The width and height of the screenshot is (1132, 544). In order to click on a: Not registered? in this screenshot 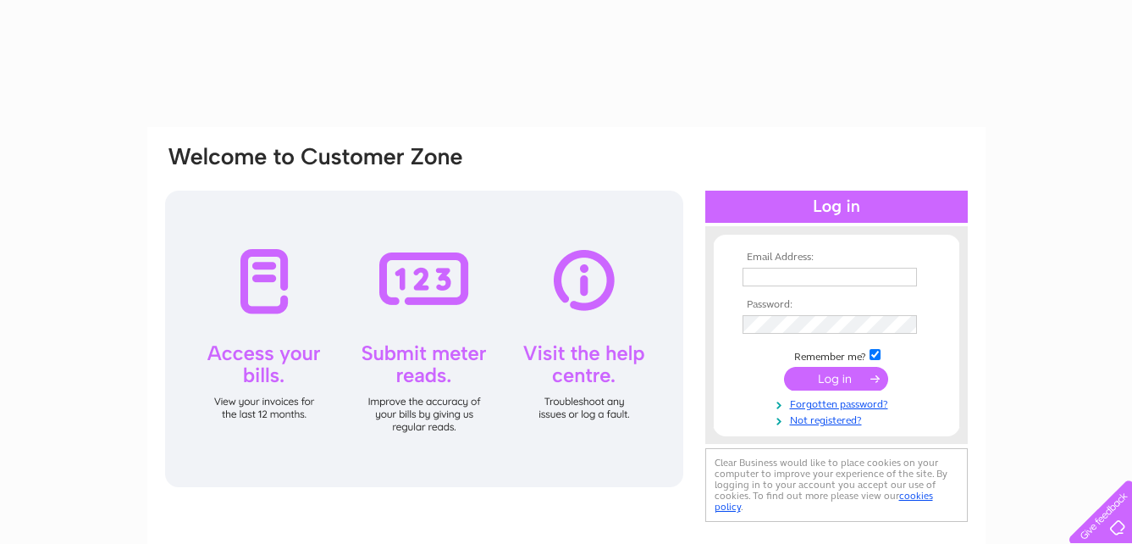, I will do `click(838, 418)`.